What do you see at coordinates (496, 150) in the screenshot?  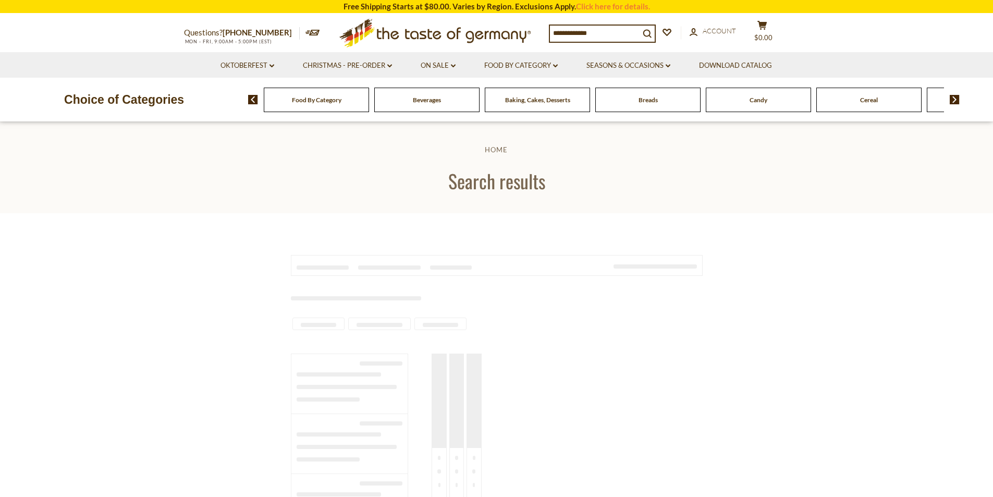 I see `span: Home` at bounding box center [496, 150].